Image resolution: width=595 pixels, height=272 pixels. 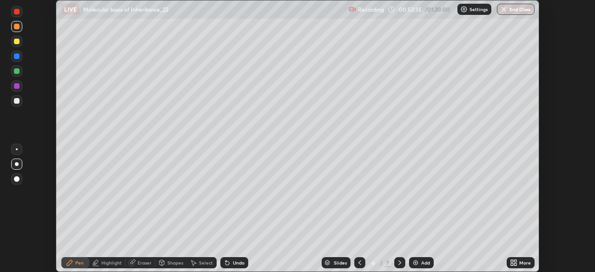 What do you see at coordinates (175, 263) in the screenshot?
I see `div: Shapes` at bounding box center [175, 263].